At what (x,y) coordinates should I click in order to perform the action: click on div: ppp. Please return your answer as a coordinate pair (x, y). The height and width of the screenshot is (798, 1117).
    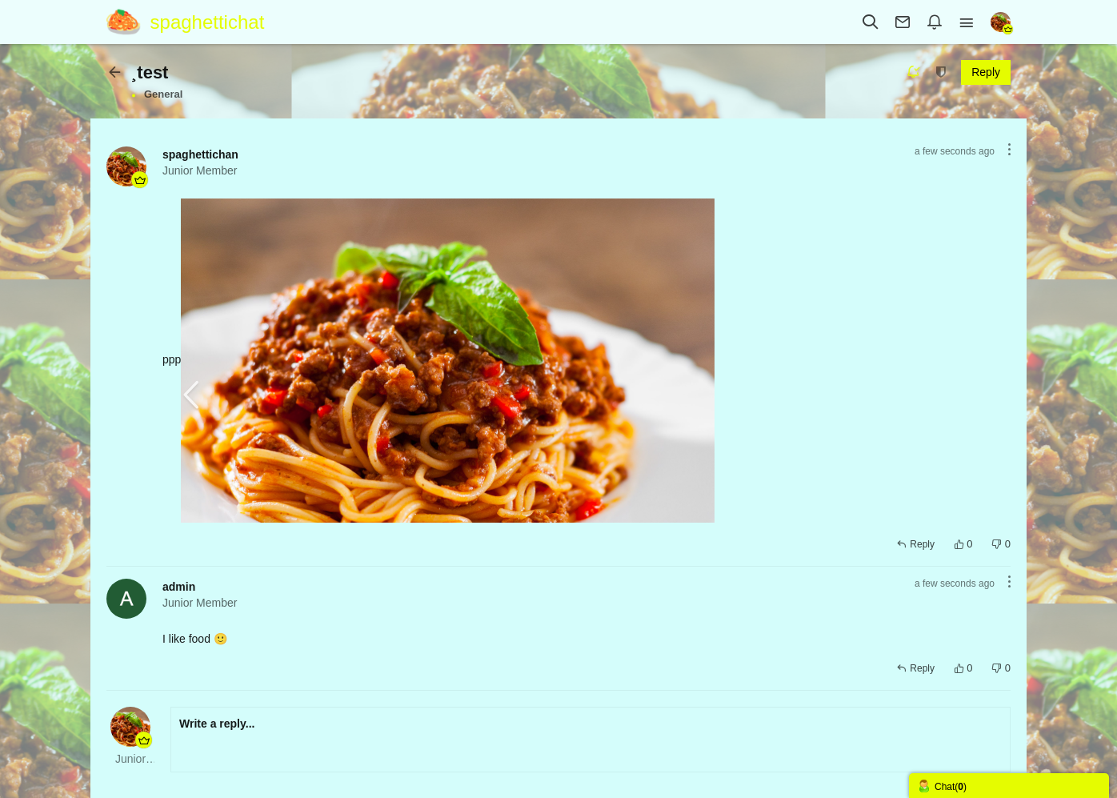
    Looking at the image, I should click on (587, 360).